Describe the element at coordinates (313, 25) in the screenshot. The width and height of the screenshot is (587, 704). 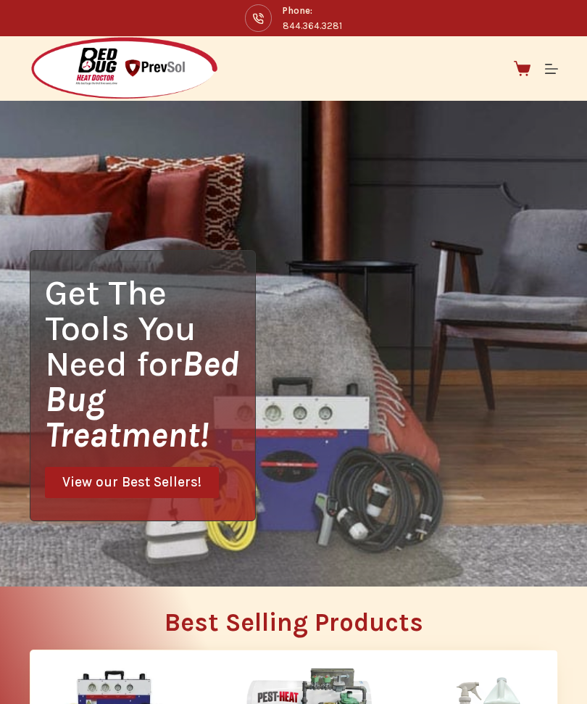
I see `a: 844.364.3281` at that location.